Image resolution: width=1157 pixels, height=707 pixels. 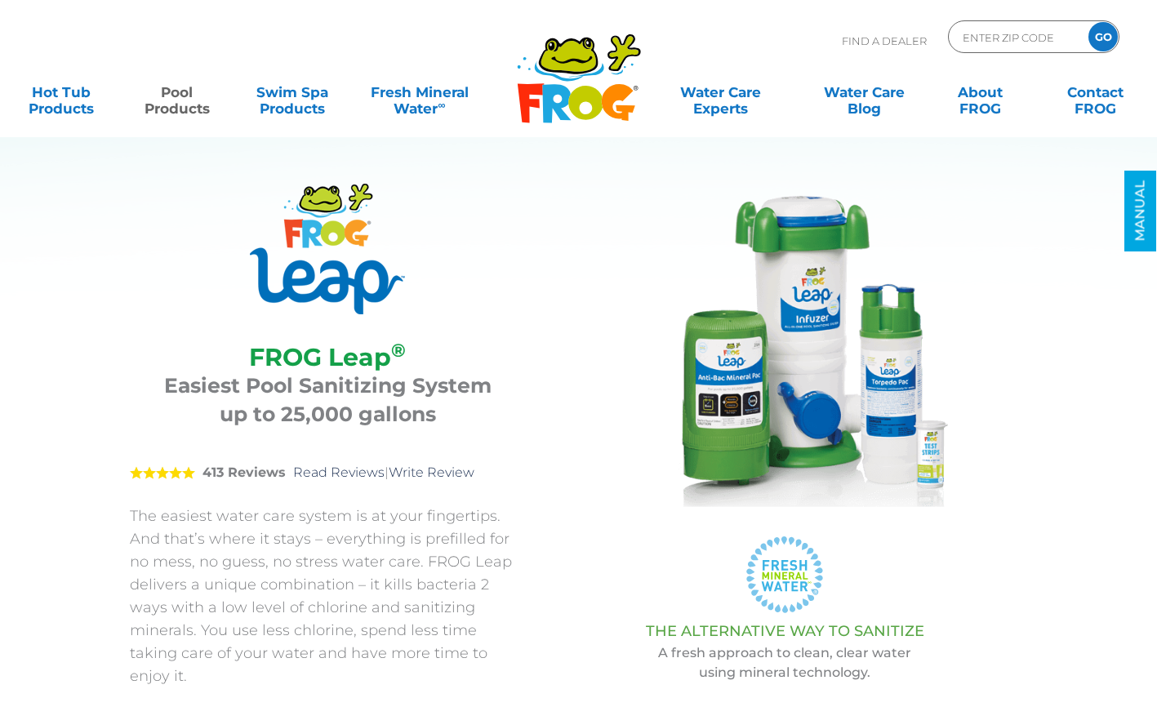 What do you see at coordinates (177, 92) in the screenshot?
I see `a: PoolProducts` at bounding box center [177, 92].